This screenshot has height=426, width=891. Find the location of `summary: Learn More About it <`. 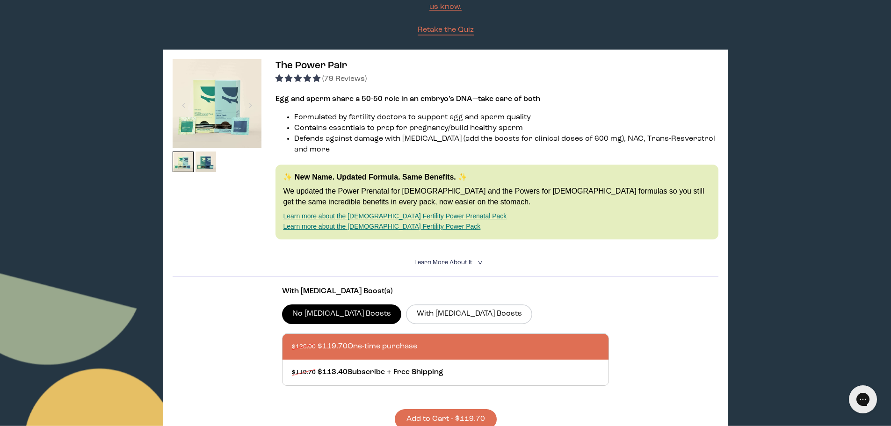

summary: Learn More About it < is located at coordinates (446, 263).